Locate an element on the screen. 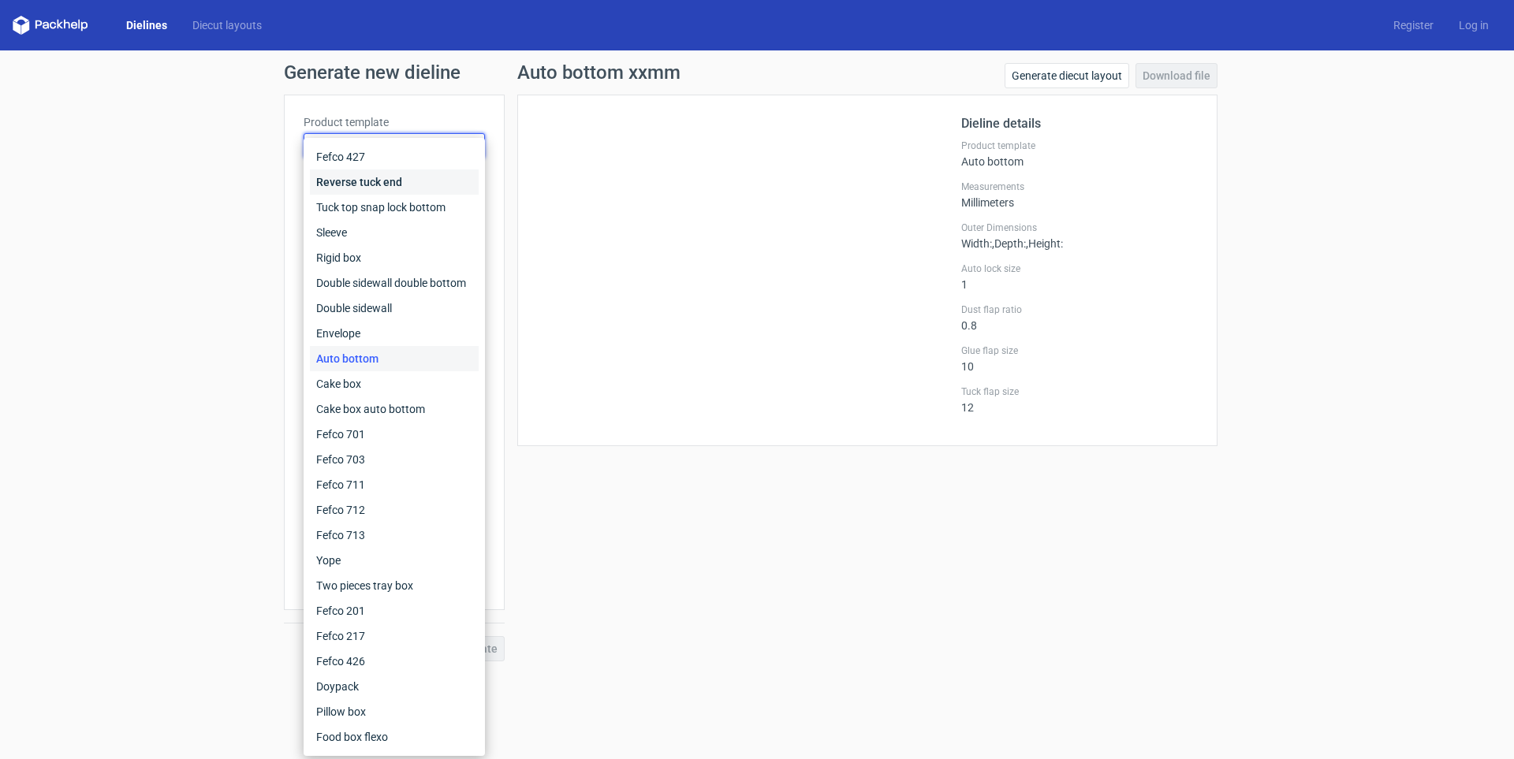 The image size is (1514, 759). div: Yope is located at coordinates (394, 561).